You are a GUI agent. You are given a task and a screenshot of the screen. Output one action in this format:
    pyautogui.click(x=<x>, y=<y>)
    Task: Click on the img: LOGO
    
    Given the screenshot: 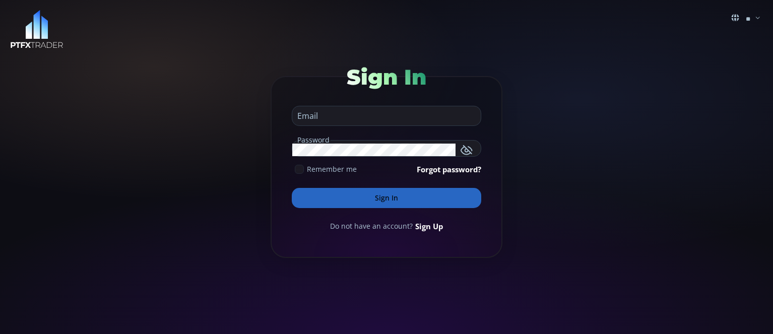 What is the action you would take?
    pyautogui.click(x=37, y=29)
    